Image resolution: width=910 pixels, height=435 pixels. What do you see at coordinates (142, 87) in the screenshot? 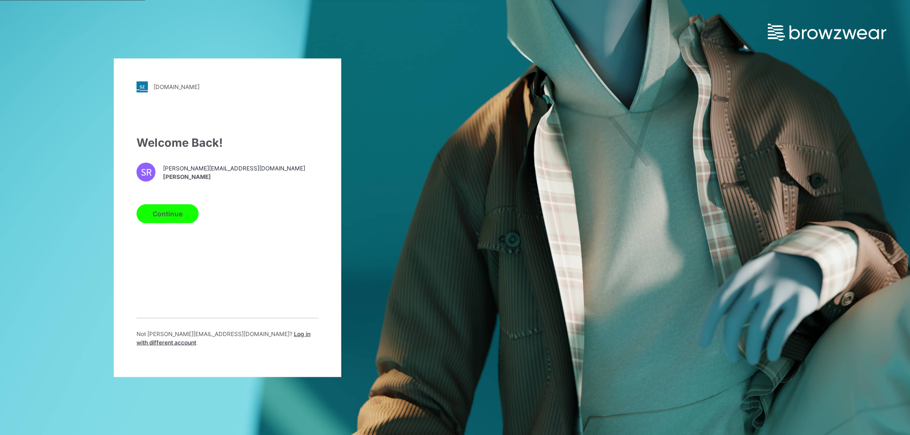
I see `img: stylezone-logo.562084cfcfab977791bfbf7441f1a819.svg` at bounding box center [142, 87].